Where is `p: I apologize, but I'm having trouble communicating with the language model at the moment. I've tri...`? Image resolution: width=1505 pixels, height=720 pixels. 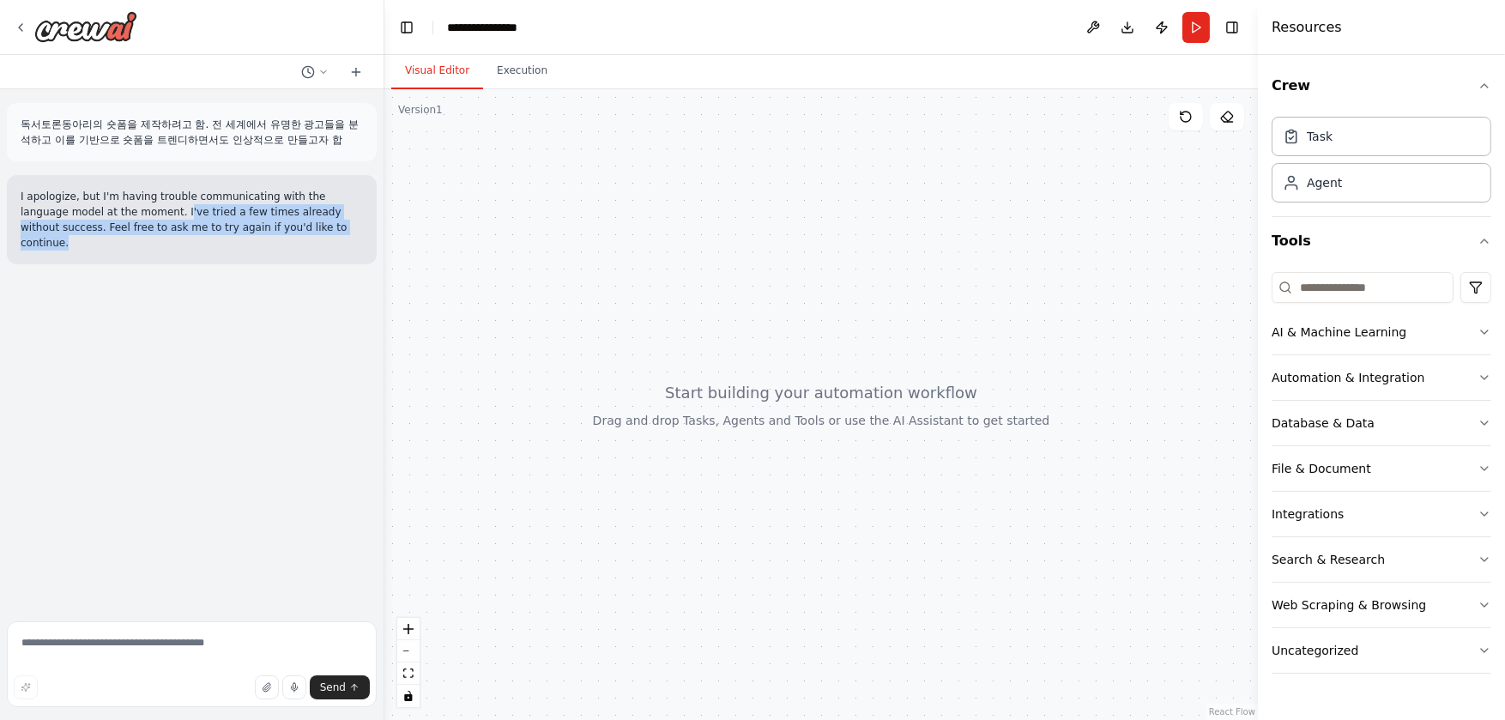 p: I apologize, but I'm having trouble communicating with the language model at the moment. I've tri... is located at coordinates (191, 220).